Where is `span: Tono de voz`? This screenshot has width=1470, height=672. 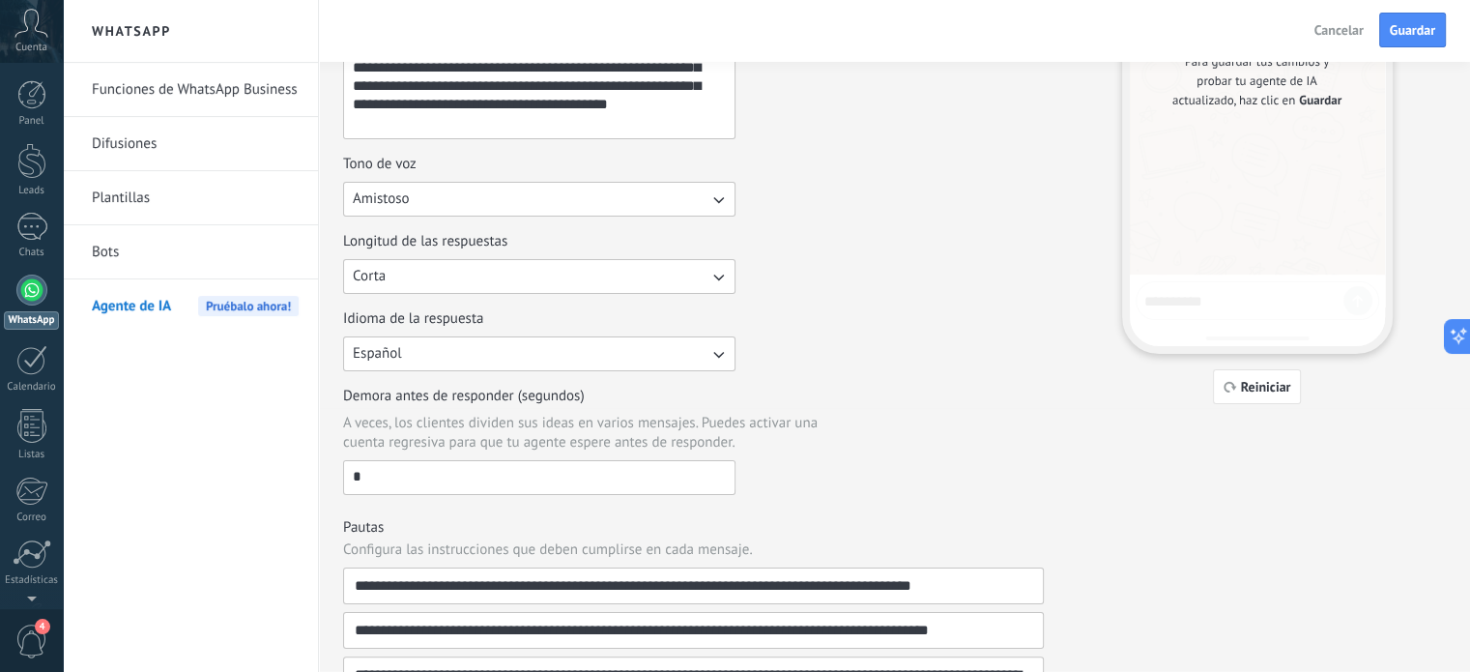 span: Tono de voz is located at coordinates (380, 164).